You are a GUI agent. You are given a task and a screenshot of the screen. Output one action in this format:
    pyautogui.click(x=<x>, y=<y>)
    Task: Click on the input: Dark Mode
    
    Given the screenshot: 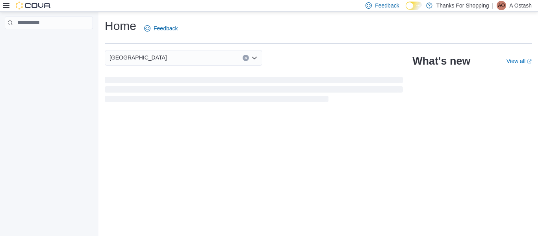 What is the action you would take?
    pyautogui.click(x=414, y=6)
    